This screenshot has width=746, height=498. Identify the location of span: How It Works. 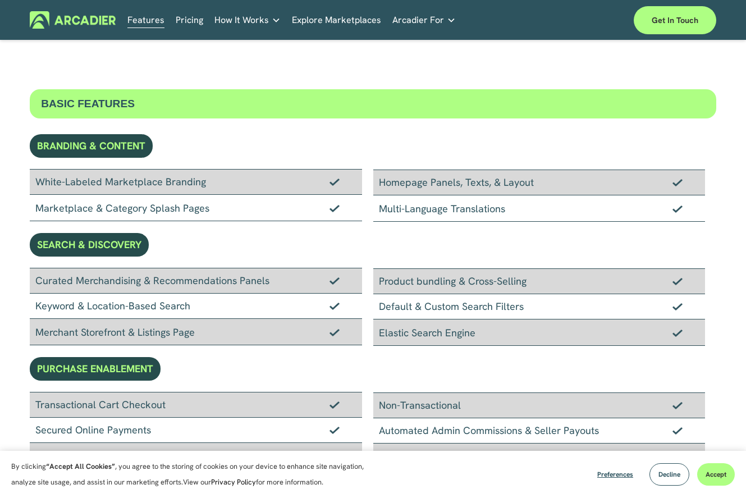
(241, 20).